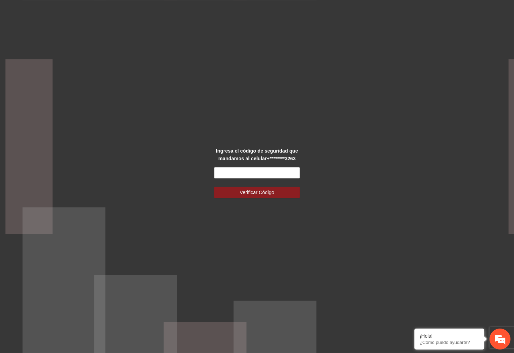 This screenshot has width=514, height=353. What do you see at coordinates (257, 192) in the screenshot?
I see `span: Verificar Código` at bounding box center [257, 192].